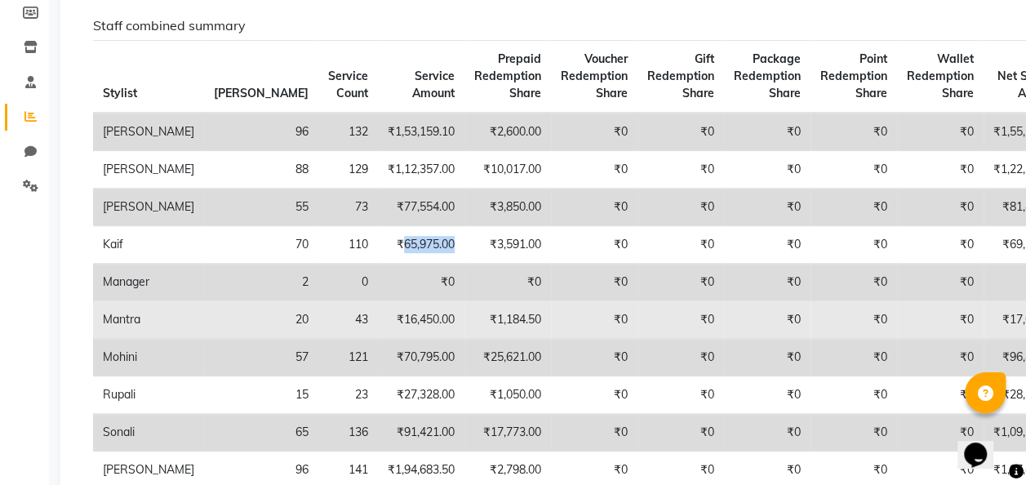 Image resolution: width=1026 pixels, height=485 pixels. Describe the element at coordinates (261, 282) in the screenshot. I see `td: 2` at that location.